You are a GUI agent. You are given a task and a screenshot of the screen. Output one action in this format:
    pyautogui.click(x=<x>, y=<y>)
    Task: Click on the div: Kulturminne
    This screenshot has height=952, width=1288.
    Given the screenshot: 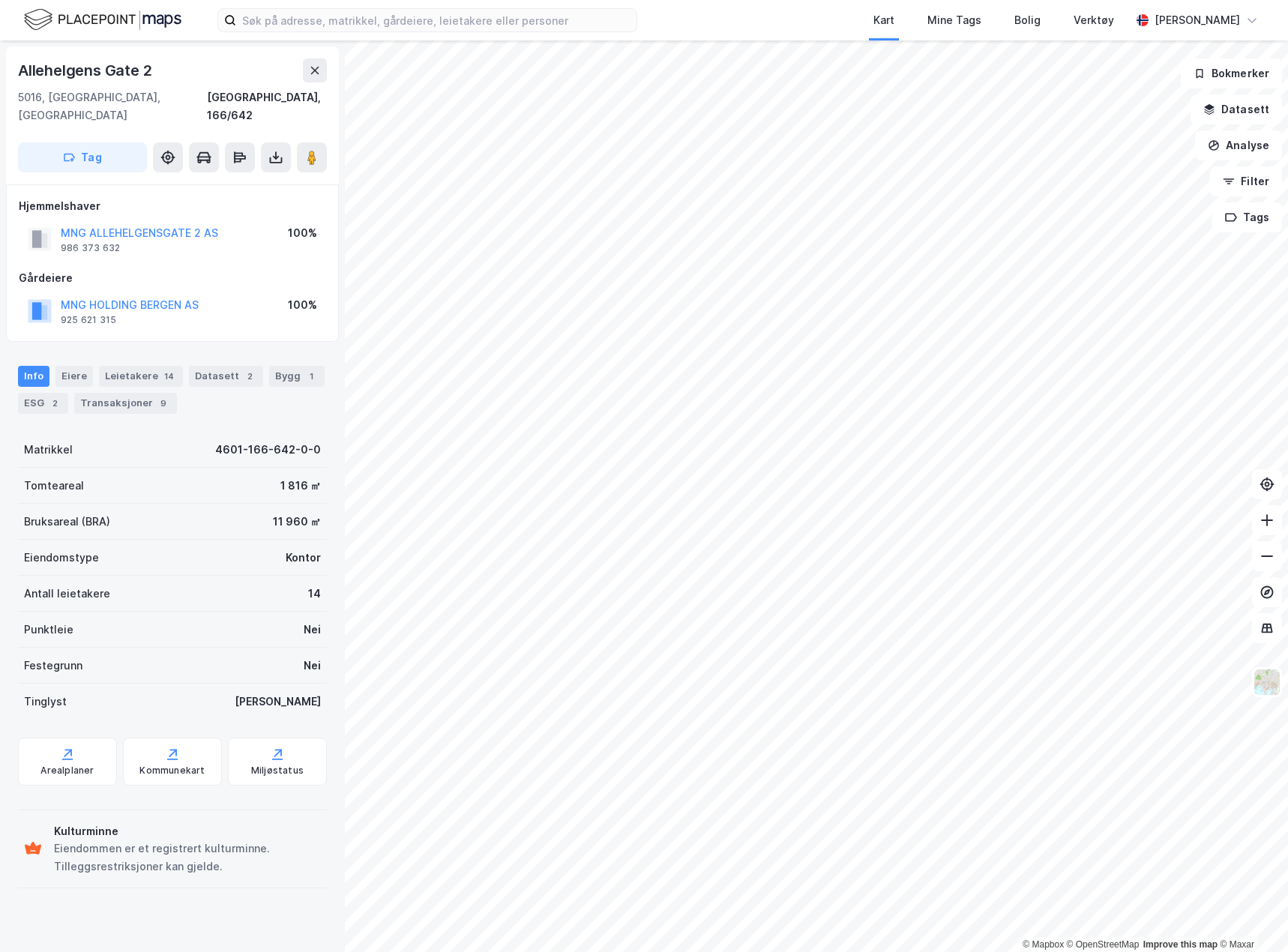 What is the action you would take?
    pyautogui.click(x=187, y=831)
    